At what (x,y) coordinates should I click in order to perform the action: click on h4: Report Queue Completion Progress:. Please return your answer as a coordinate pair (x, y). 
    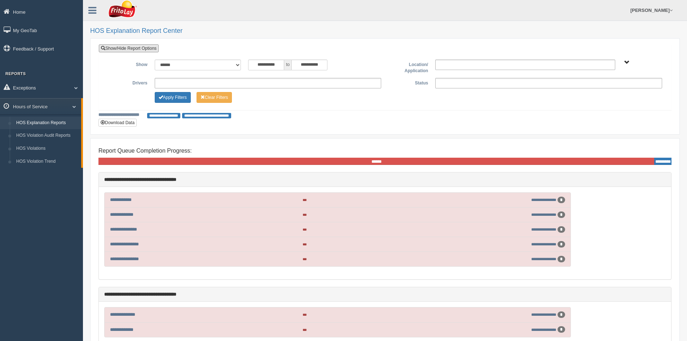
    Looking at the image, I should click on (385, 151).